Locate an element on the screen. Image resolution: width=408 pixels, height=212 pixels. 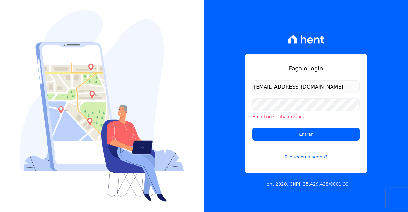
a: Esqueceu a senha? is located at coordinates (306, 153).